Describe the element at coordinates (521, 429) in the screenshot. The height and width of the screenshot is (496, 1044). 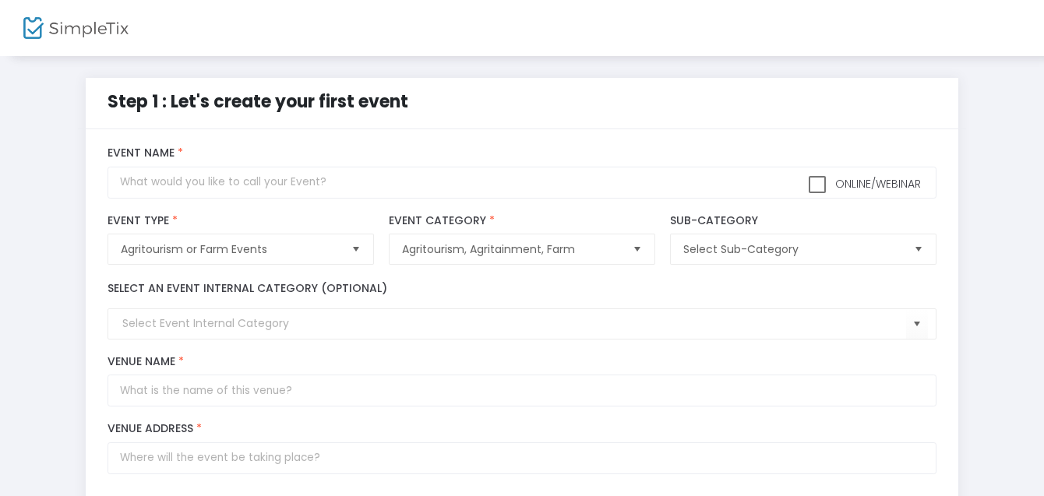
I see `label: Venue Address` at that location.